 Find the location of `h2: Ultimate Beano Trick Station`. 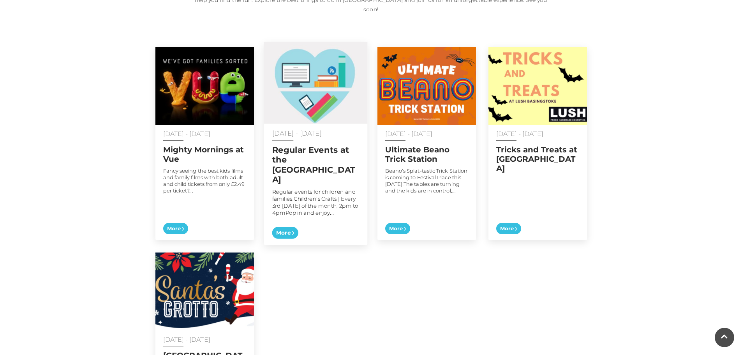

h2: Ultimate Beano Trick Station is located at coordinates (427, 154).